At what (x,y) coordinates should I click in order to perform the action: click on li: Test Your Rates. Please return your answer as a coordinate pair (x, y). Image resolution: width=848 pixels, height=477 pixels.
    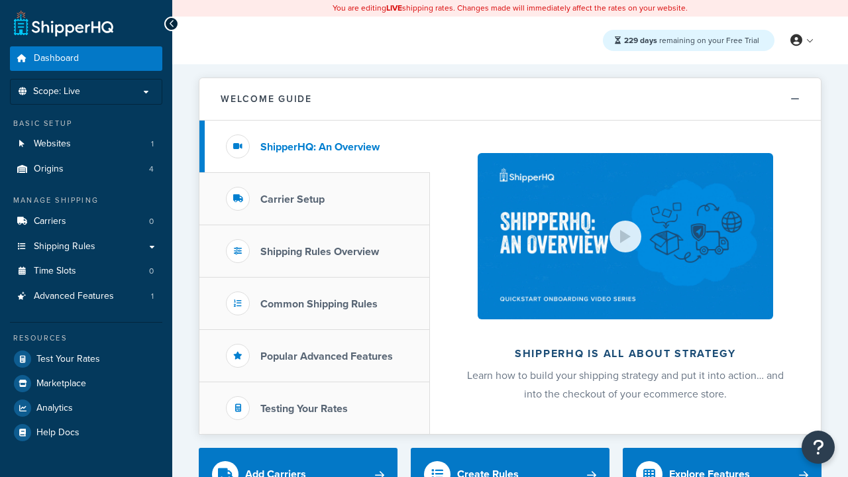
    Looking at the image, I should click on (86, 359).